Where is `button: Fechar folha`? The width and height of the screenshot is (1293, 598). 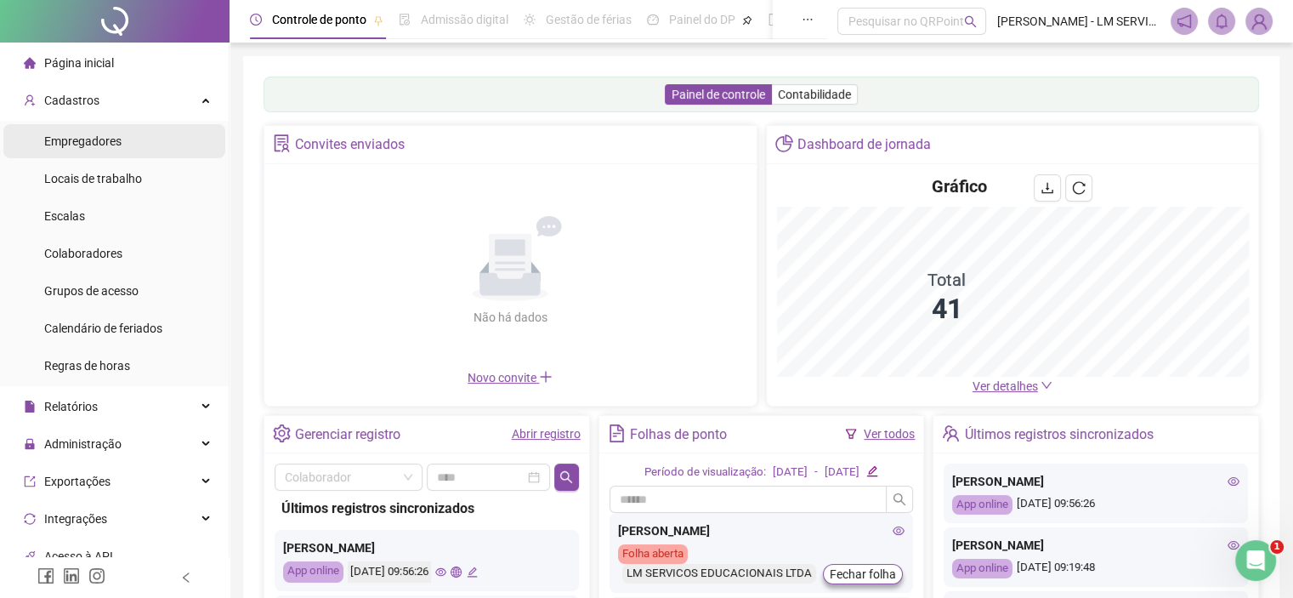
button: Fechar folha is located at coordinates (863, 574).